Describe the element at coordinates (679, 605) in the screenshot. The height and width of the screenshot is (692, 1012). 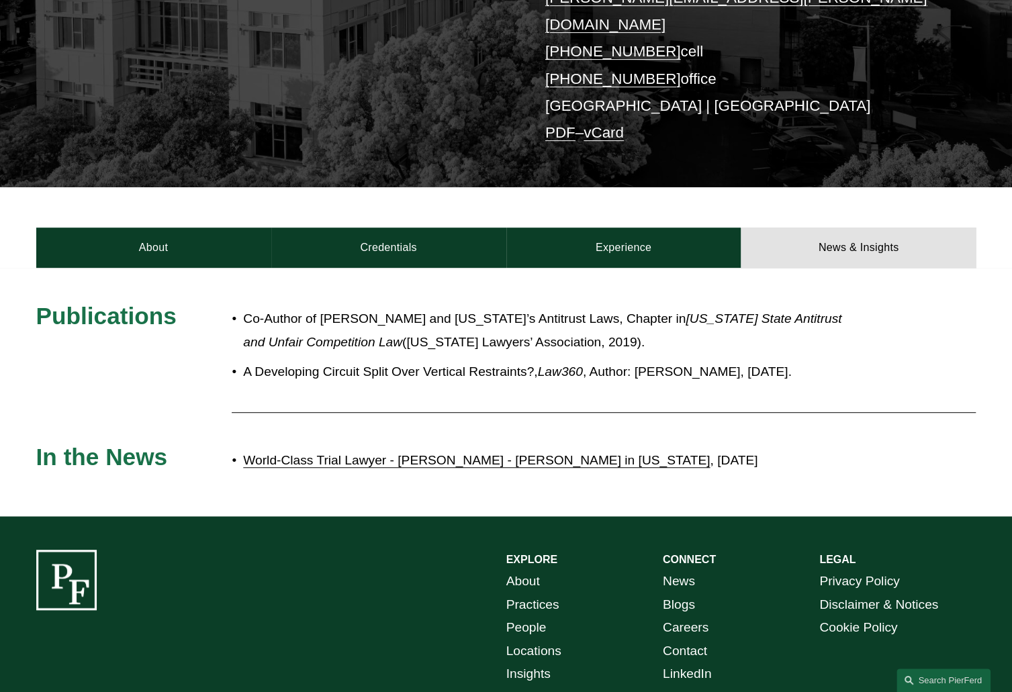
I see `a: Blogs` at that location.